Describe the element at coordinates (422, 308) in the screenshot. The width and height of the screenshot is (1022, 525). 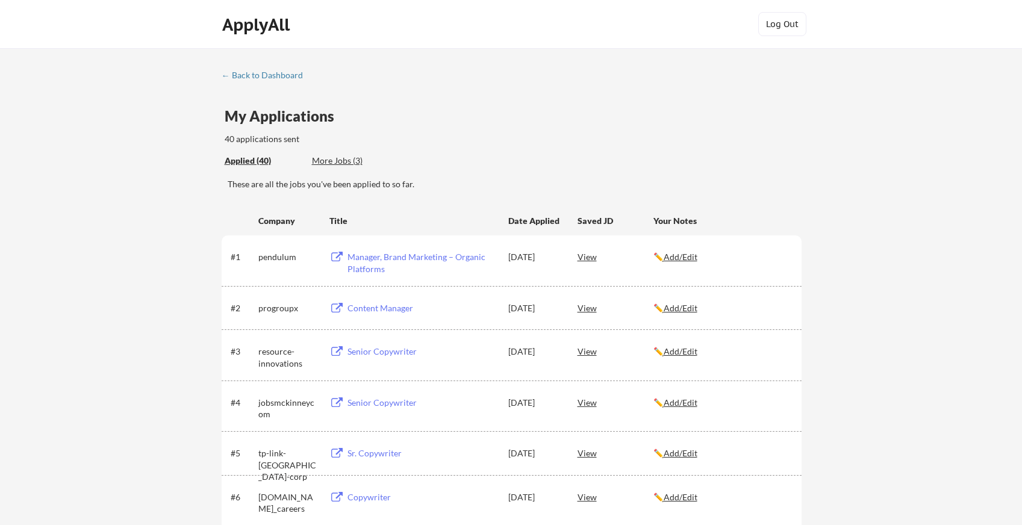
I see `div: Content Manager` at that location.